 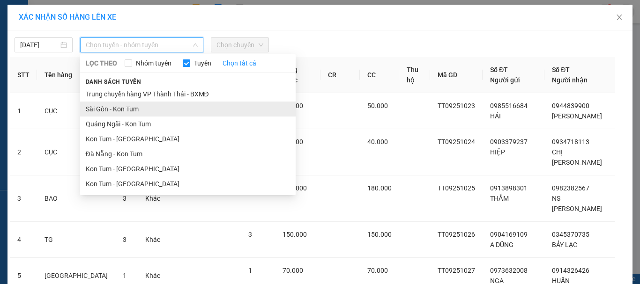 What do you see at coordinates (101, 14) in the screenshot?
I see `span: Nhận:` at bounding box center [101, 14].